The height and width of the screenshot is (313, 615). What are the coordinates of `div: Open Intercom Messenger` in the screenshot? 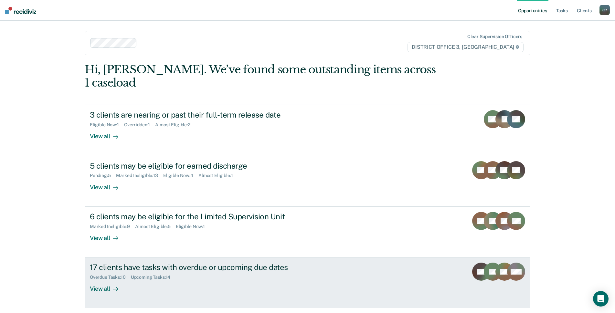 It's located at (600, 299).